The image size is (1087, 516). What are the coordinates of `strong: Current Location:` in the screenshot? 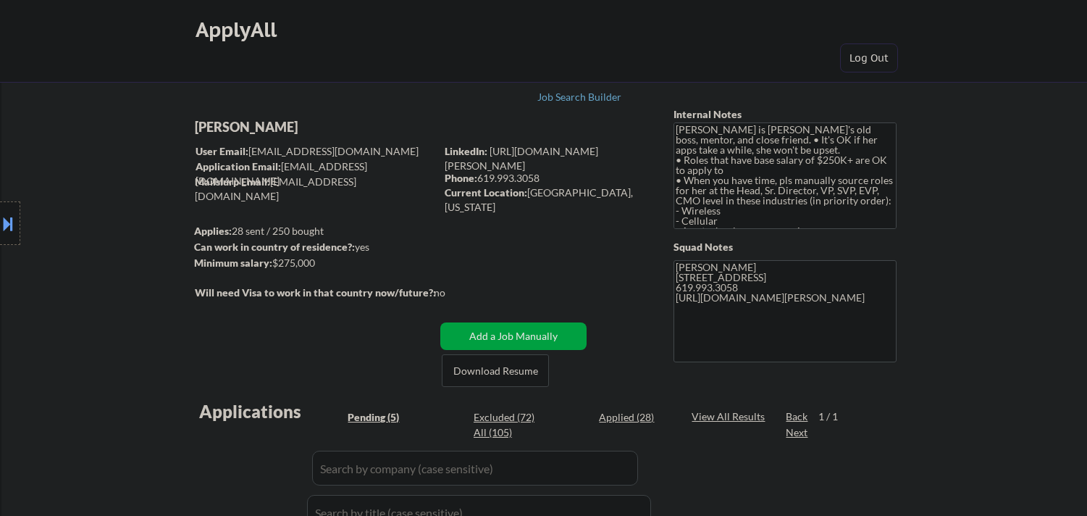 It's located at (486, 192).